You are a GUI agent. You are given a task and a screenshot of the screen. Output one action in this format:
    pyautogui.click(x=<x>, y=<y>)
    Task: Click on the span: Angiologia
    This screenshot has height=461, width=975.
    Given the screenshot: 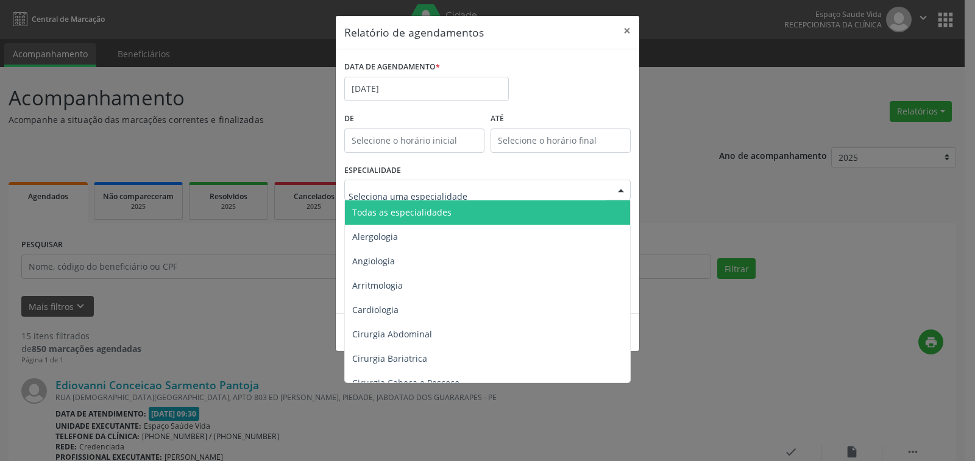 What is the action you would take?
    pyautogui.click(x=374, y=261)
    